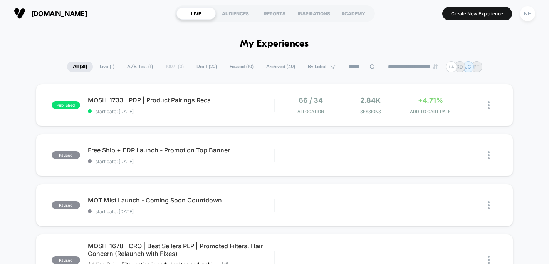 This screenshot has height=264, width=549. I want to click on span: published, so click(66, 105).